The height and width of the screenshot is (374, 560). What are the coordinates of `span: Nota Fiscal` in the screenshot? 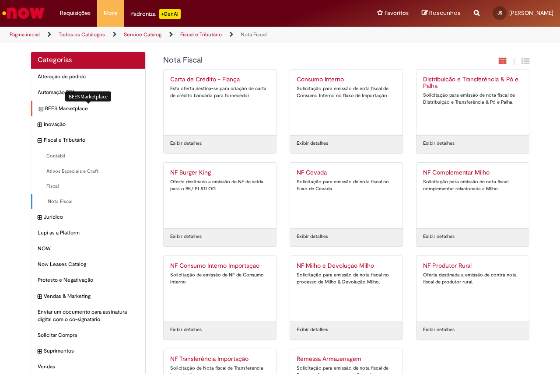 It's located at (89, 202).